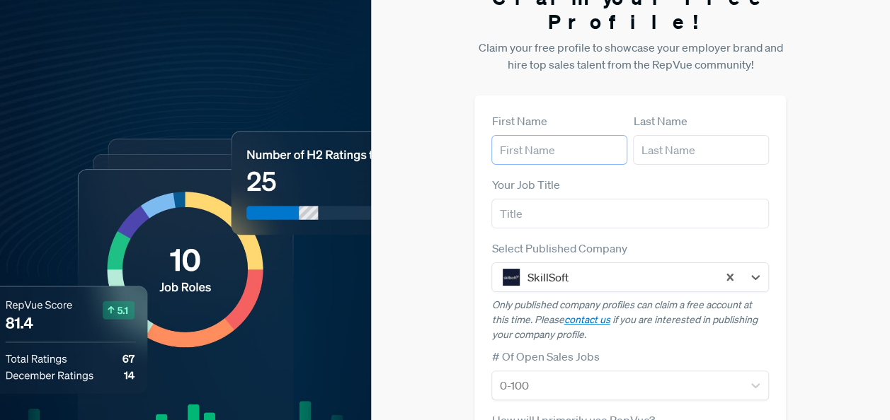 The height and width of the screenshot is (420, 890). I want to click on input: First Name, so click(559, 150).